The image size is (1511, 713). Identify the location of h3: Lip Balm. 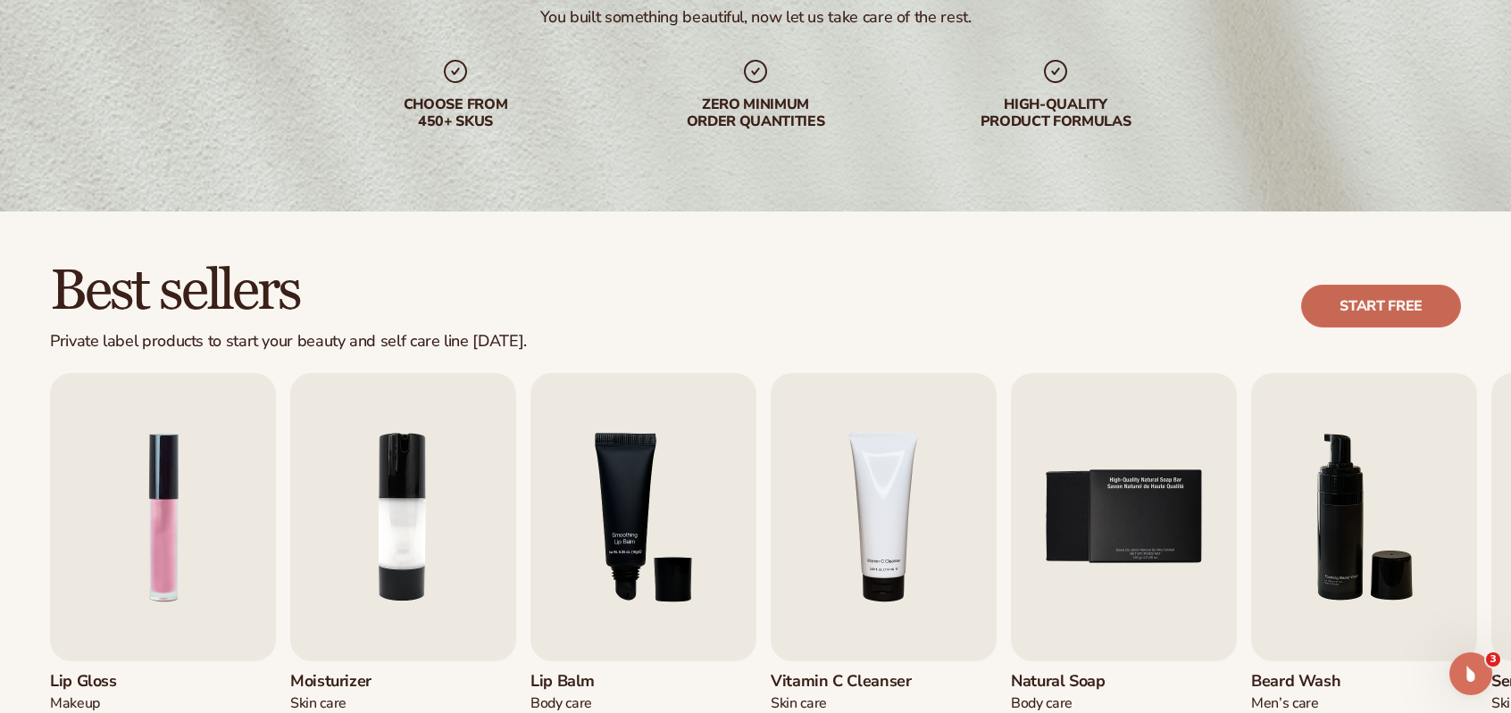
(585, 682).